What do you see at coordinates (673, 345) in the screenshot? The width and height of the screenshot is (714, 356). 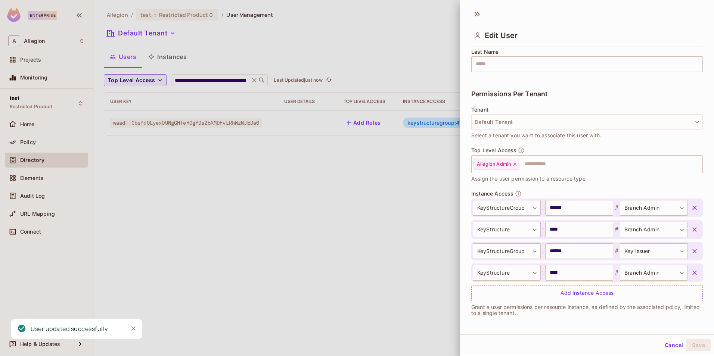 I see `button: Cancel` at bounding box center [673, 345].